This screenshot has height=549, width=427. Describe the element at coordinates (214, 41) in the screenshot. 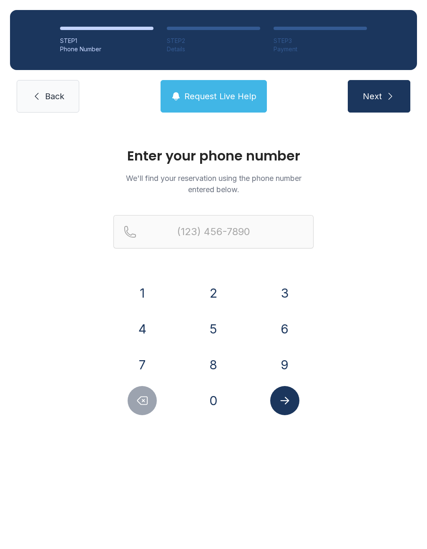

I see `div: STEP 2` at that location.